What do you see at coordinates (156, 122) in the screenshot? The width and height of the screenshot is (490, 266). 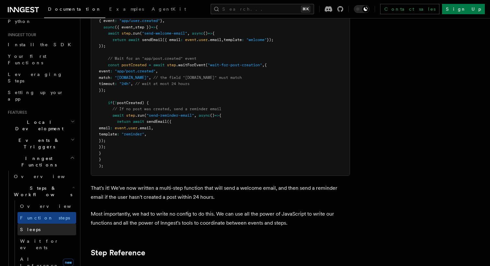 I see `span: sendEmail` at bounding box center [156, 122].